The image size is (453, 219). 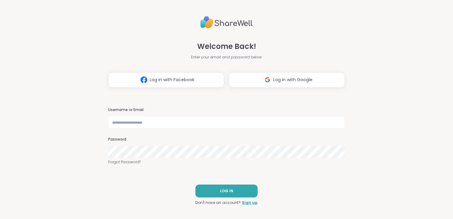 I want to click on a: Sign up, so click(x=250, y=203).